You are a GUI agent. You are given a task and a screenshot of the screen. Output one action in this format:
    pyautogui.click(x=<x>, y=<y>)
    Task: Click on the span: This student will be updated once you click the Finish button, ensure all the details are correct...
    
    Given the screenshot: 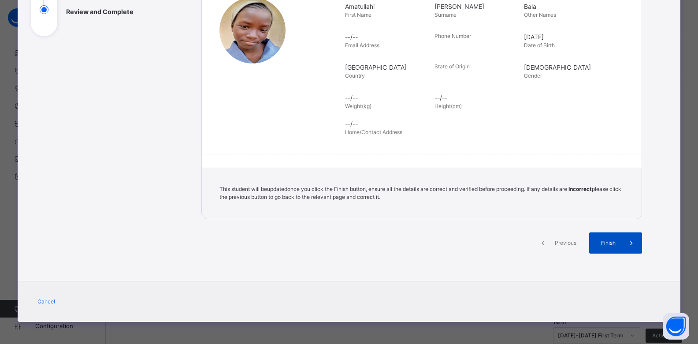 What is the action you would take?
    pyautogui.click(x=421, y=193)
    